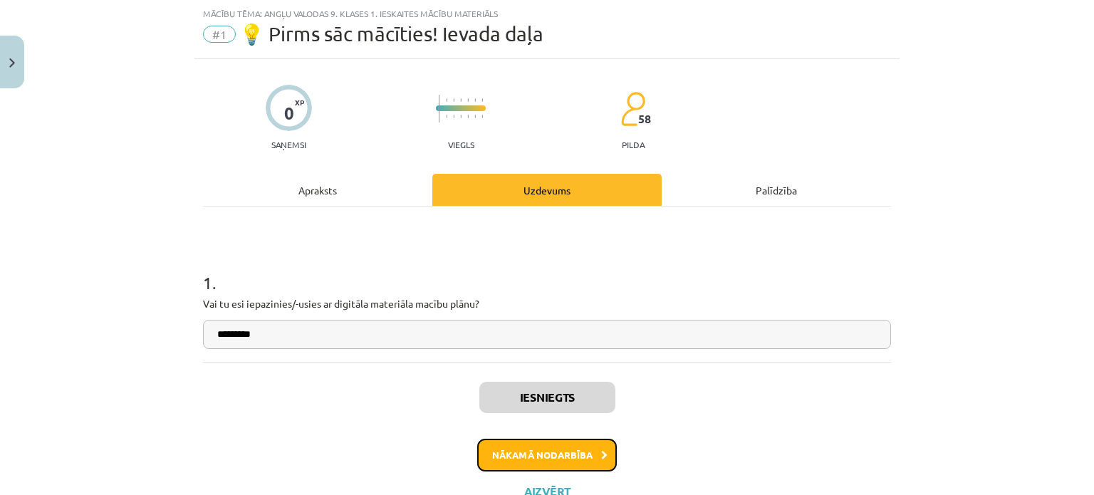 The image size is (1094, 495). What do you see at coordinates (318, 189) in the screenshot?
I see `div: Apraksts` at bounding box center [318, 189].